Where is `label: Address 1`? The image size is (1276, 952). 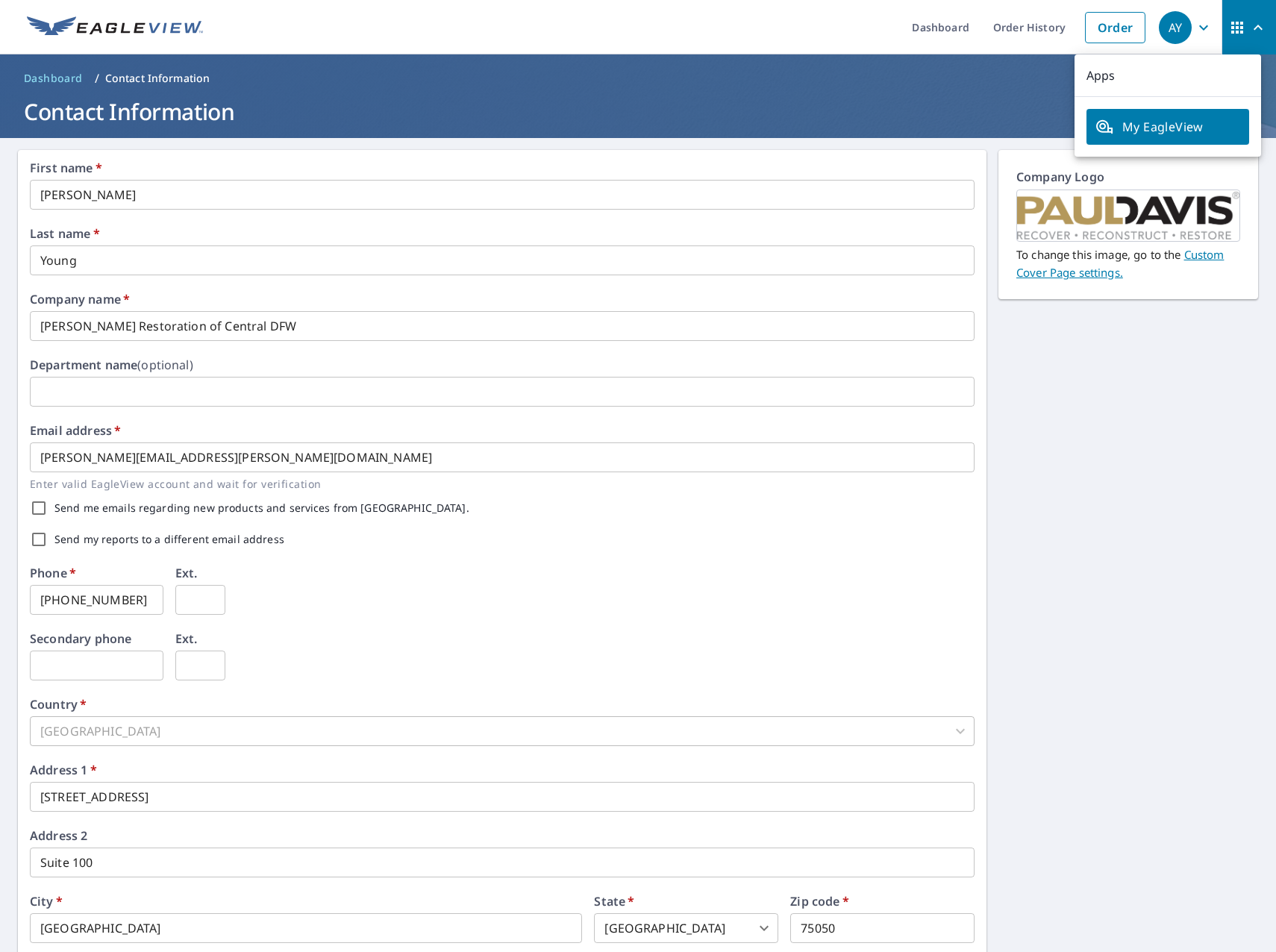 label: Address 1 is located at coordinates (64, 771).